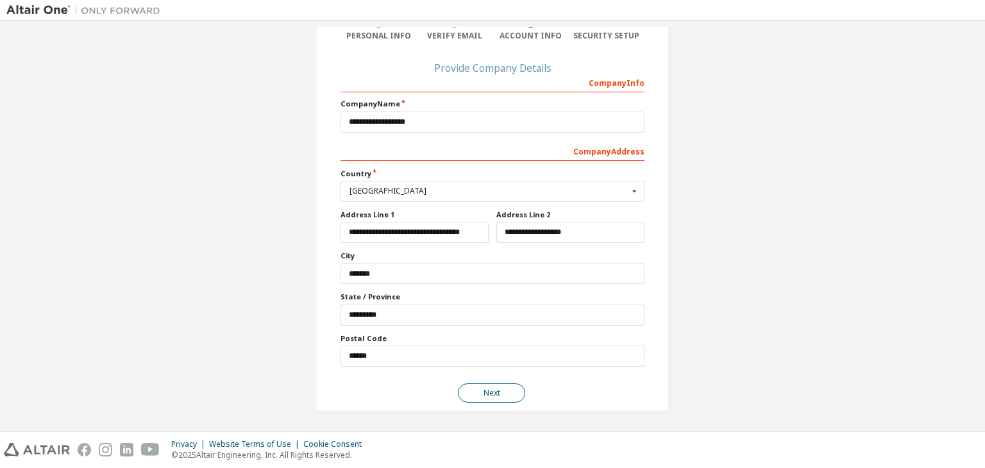  What do you see at coordinates (84, 450) in the screenshot?
I see `img: facebook.svg` at bounding box center [84, 450].